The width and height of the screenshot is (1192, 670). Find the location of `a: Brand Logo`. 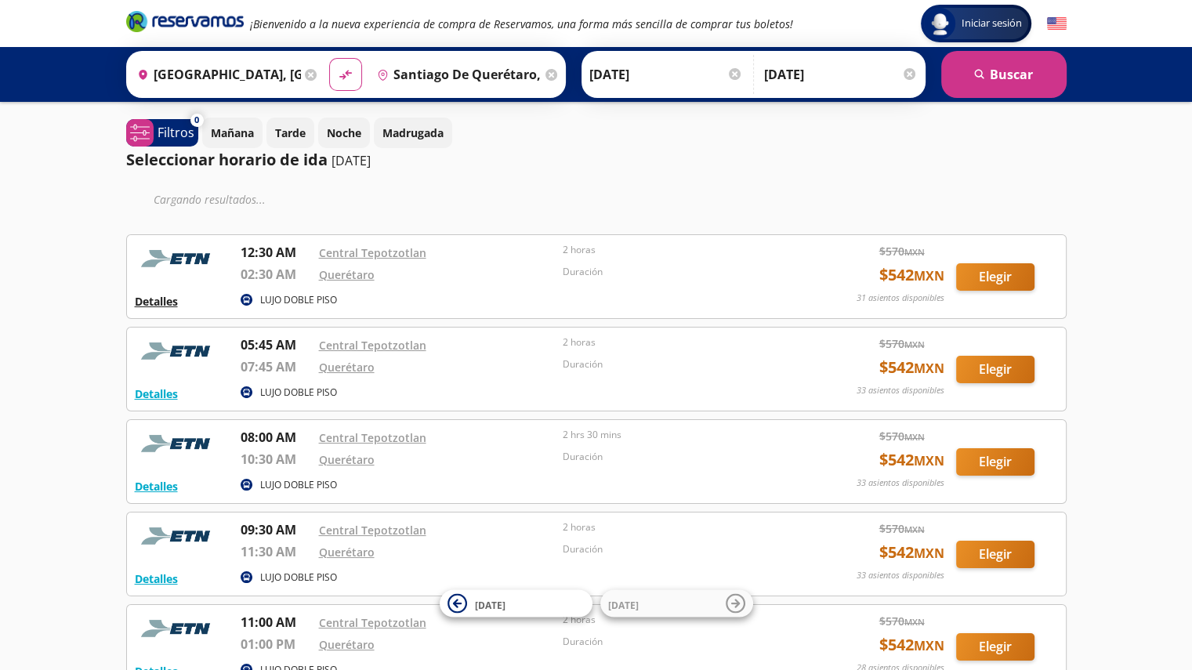

a: Brand Logo is located at coordinates (185, 24).